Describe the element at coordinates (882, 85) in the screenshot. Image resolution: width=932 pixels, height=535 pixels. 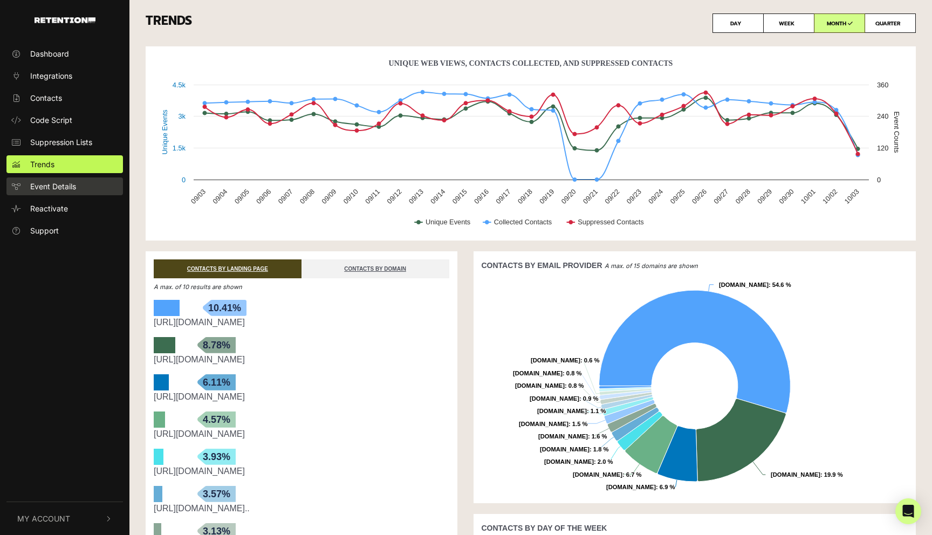
I see `text: 360` at that location.